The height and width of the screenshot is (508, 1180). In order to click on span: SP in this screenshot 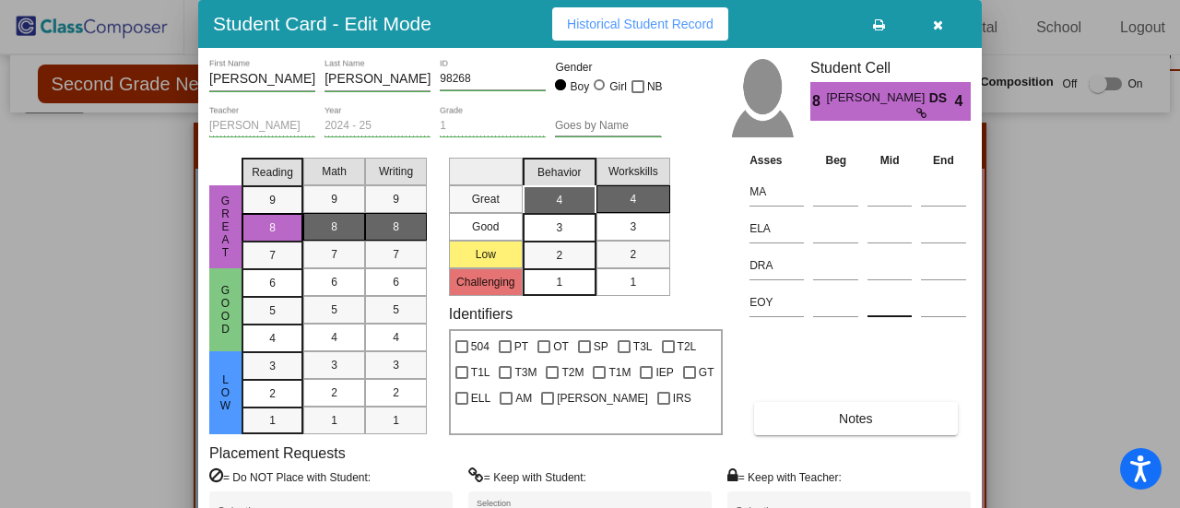, I will do `click(601, 347)`.